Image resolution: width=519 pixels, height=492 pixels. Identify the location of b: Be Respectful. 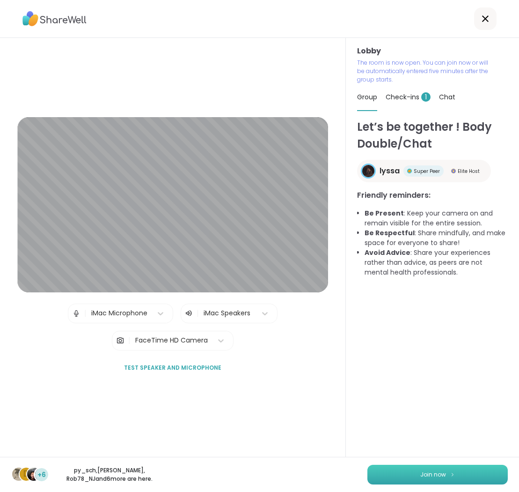
(390, 233).